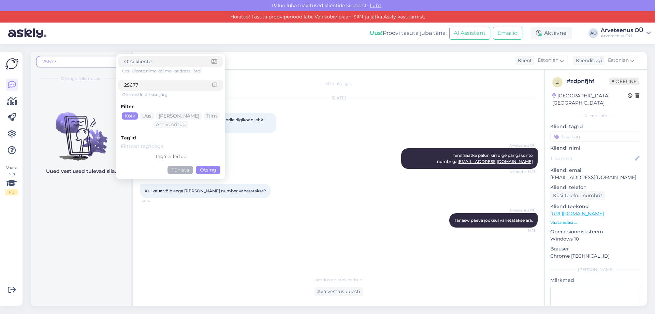 Image resolution: width=655 pixels, height=314 pixels. I want to click on input: Otsi vestlustes, so click(168, 85).